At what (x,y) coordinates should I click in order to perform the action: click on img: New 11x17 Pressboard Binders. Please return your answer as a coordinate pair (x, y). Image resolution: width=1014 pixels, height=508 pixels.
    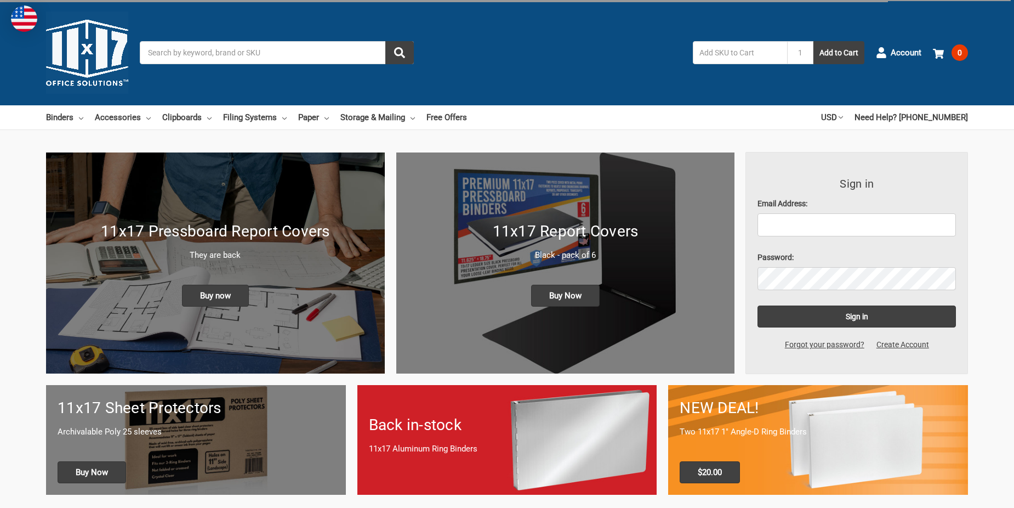
    Looking at the image, I should click on (215, 263).